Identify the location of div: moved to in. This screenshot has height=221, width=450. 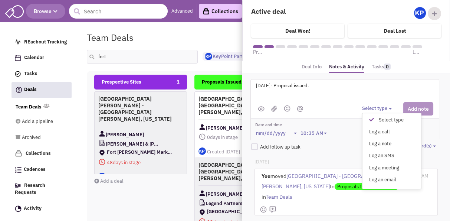
(332, 186).